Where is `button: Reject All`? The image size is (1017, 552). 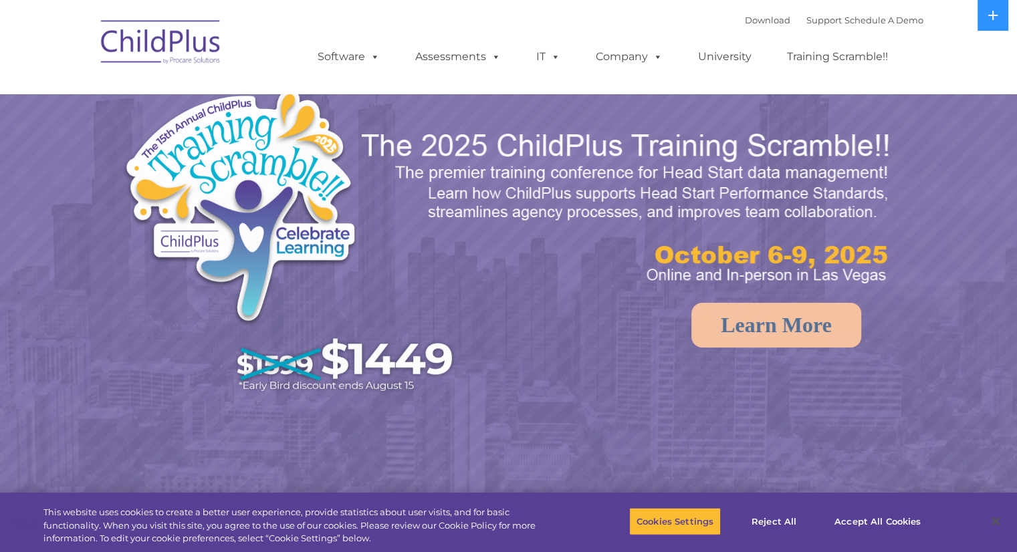 button: Reject All is located at coordinates (773, 521).